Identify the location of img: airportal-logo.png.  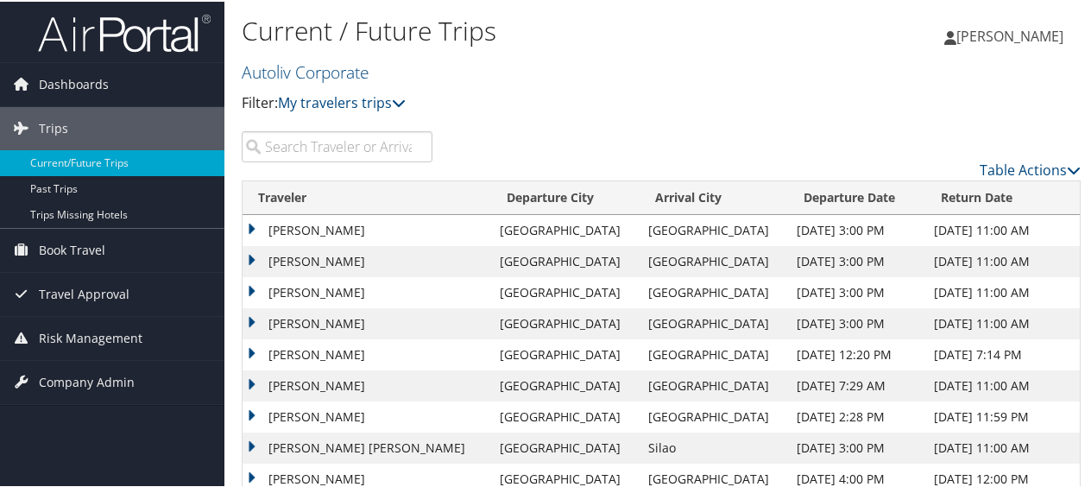
(124, 31).